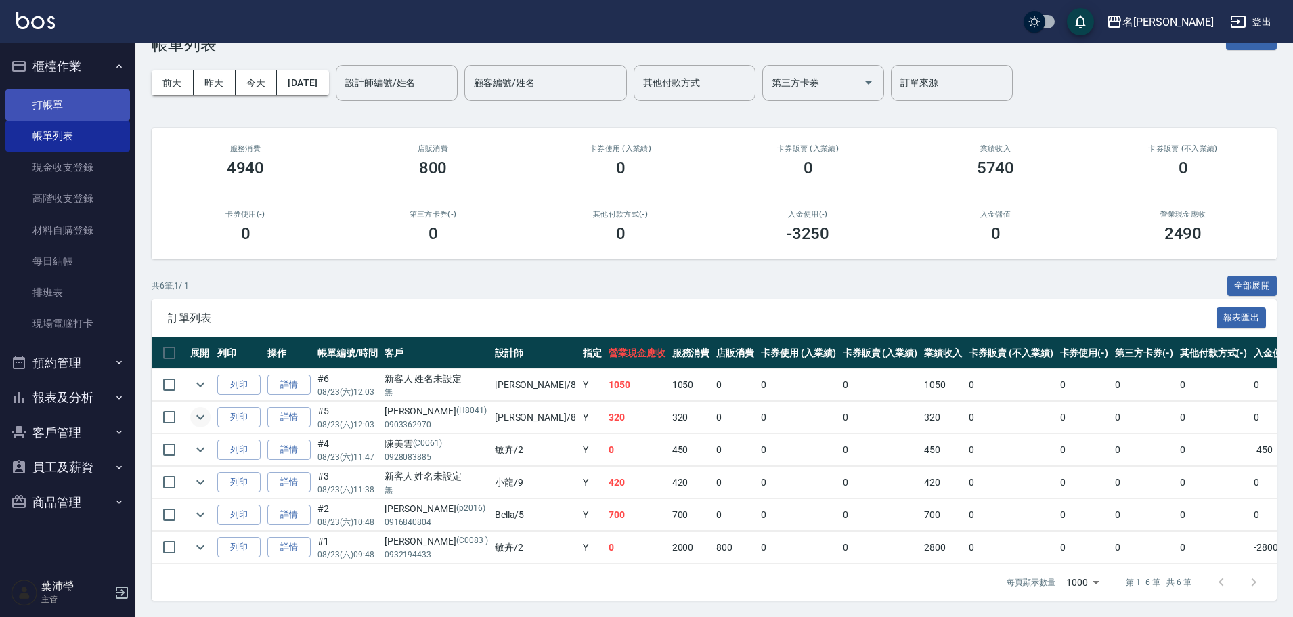 The height and width of the screenshot is (617, 1293). I want to click on a: 帳單列表, so click(68, 136).